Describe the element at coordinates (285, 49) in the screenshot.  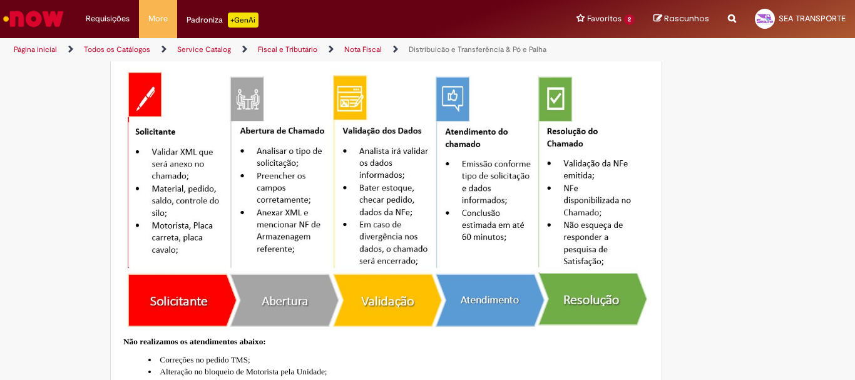
I see `ul: Trilhas de página` at that location.